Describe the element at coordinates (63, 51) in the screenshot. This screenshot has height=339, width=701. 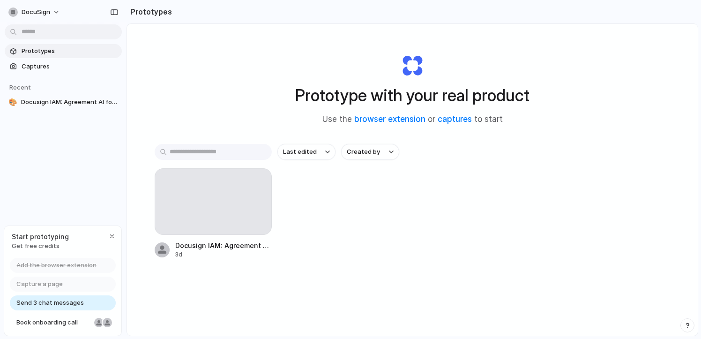
I see `a: Prototypes` at that location.